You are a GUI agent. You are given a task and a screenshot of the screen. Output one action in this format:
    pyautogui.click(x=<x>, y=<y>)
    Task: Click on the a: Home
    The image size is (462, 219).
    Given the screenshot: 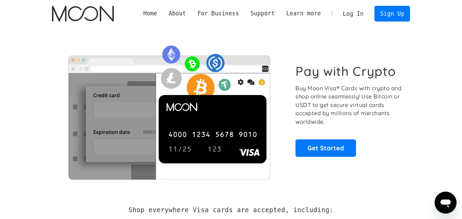 What is the action you would take?
    pyautogui.click(x=150, y=13)
    